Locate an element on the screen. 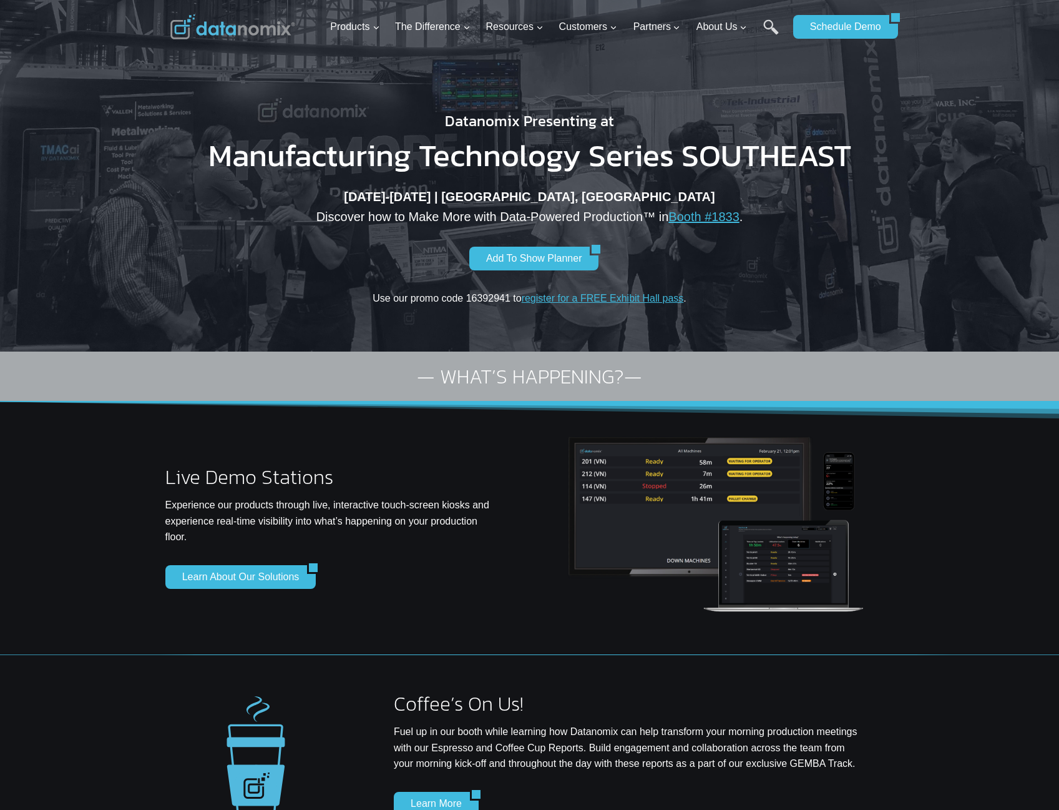 The width and height of the screenshot is (1059, 810). h1: Manufacturing Technology Series SOUTHEAST is located at coordinates (530, 155).